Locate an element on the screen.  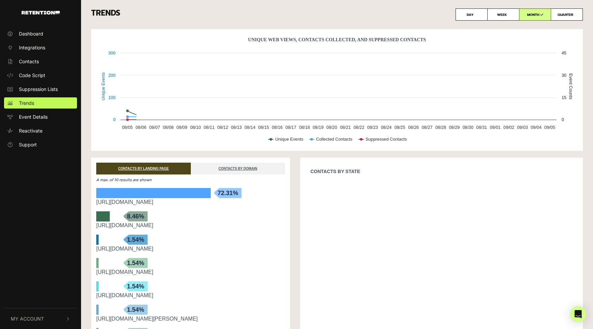
text: 100 is located at coordinates (112, 97).